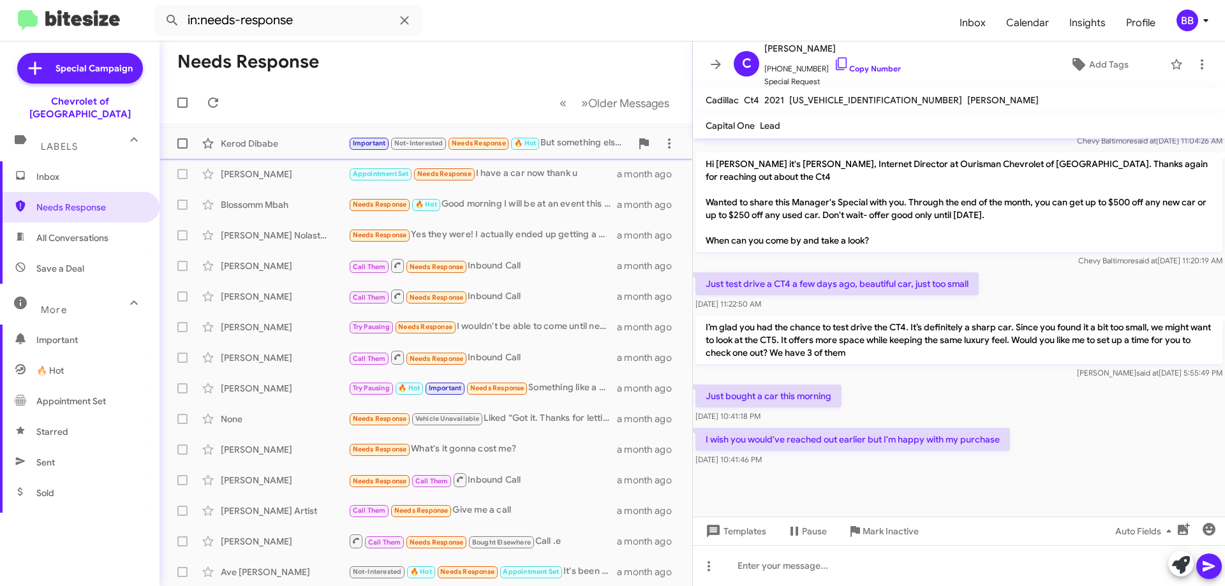 The height and width of the screenshot is (586, 1225). Describe the element at coordinates (377, 571) in the screenshot. I see `span: Not-Interested` at that location.